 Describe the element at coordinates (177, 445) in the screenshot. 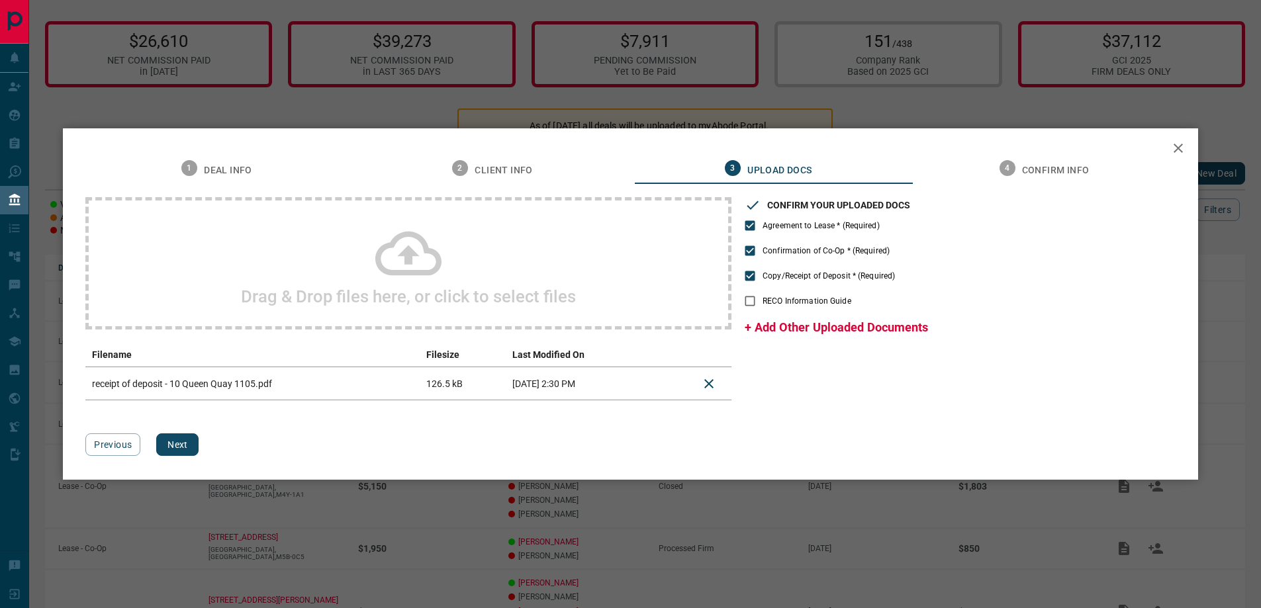

I see `button: Next` at that location.